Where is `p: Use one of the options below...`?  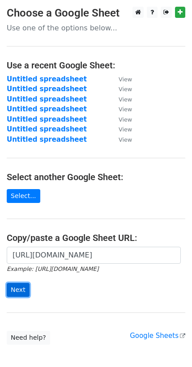
p: Use one of the options below... is located at coordinates (96, 28).